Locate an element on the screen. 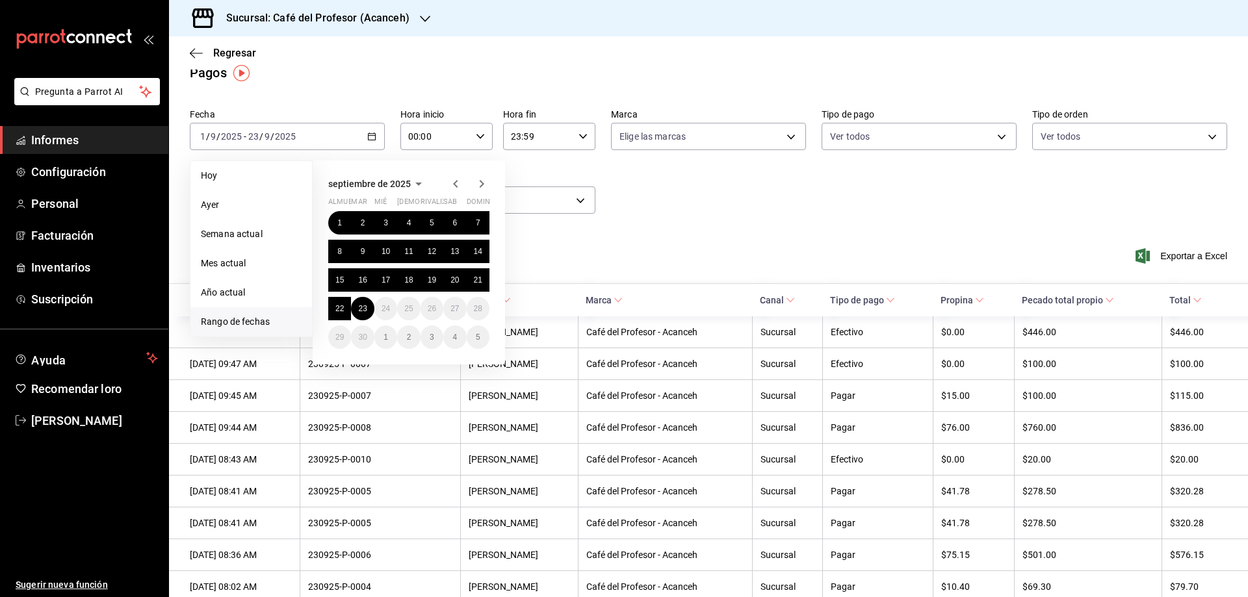 This screenshot has height=597, width=1248. font: Semana actual is located at coordinates (231, 234).